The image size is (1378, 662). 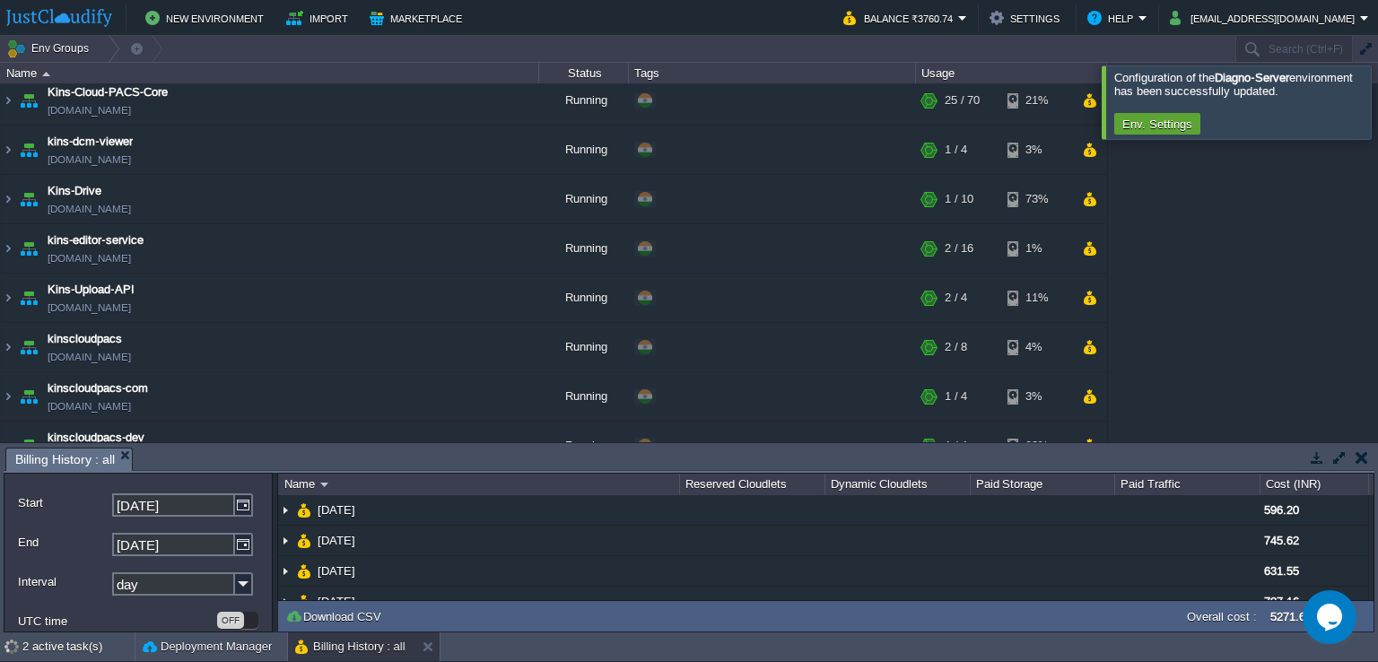 What do you see at coordinates (1036, 303) in the screenshot?
I see `div: 11%` at bounding box center [1036, 303].